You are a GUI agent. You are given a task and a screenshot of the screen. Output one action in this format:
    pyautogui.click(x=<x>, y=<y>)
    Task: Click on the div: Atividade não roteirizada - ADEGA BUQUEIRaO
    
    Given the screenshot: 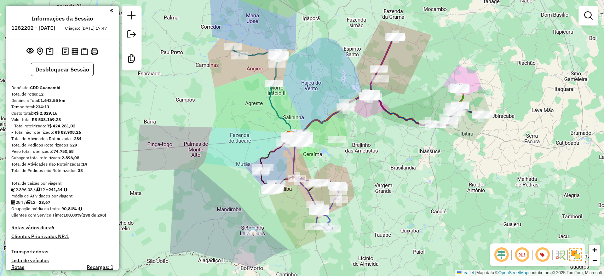 What is the action you would take?
    pyautogui.click(x=253, y=231)
    